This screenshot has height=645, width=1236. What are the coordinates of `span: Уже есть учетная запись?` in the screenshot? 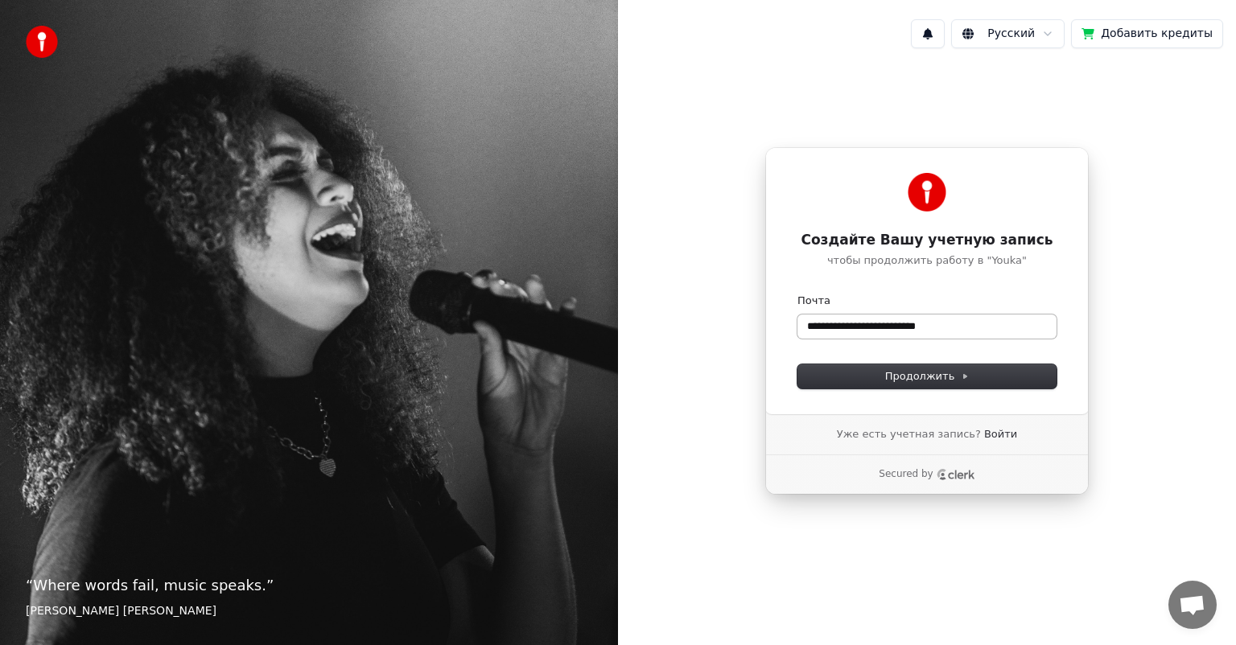 It's located at (909, 435).